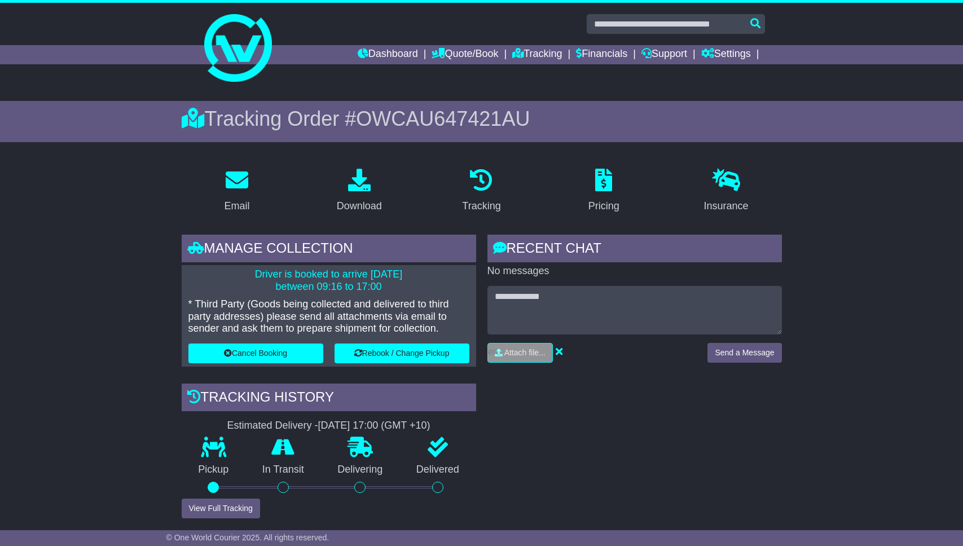 The height and width of the screenshot is (546, 963). I want to click on button: Rebook / Change Pickup, so click(402, 353).